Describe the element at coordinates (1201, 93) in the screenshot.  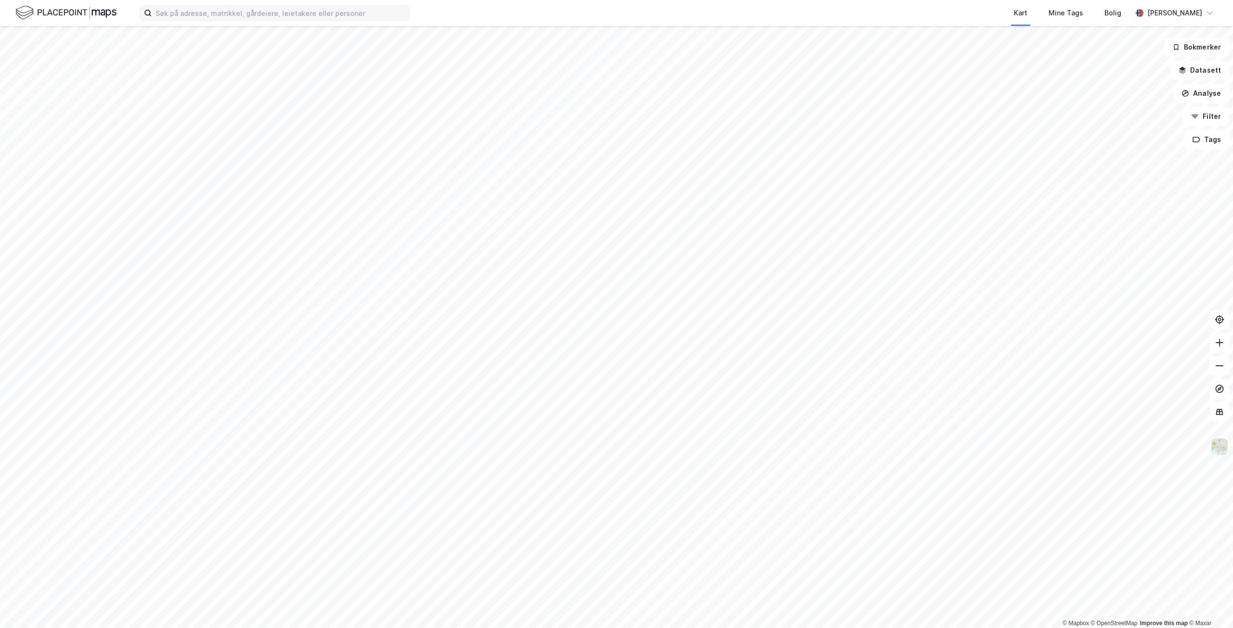
I see `button: Analyse` at that location.